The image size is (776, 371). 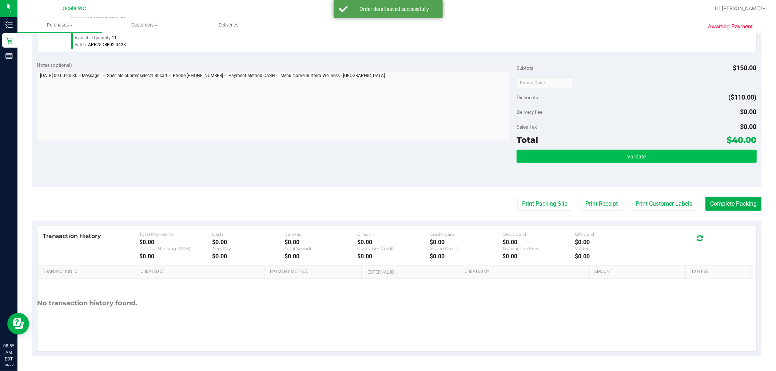 I want to click on div: Total Payments, so click(x=175, y=234).